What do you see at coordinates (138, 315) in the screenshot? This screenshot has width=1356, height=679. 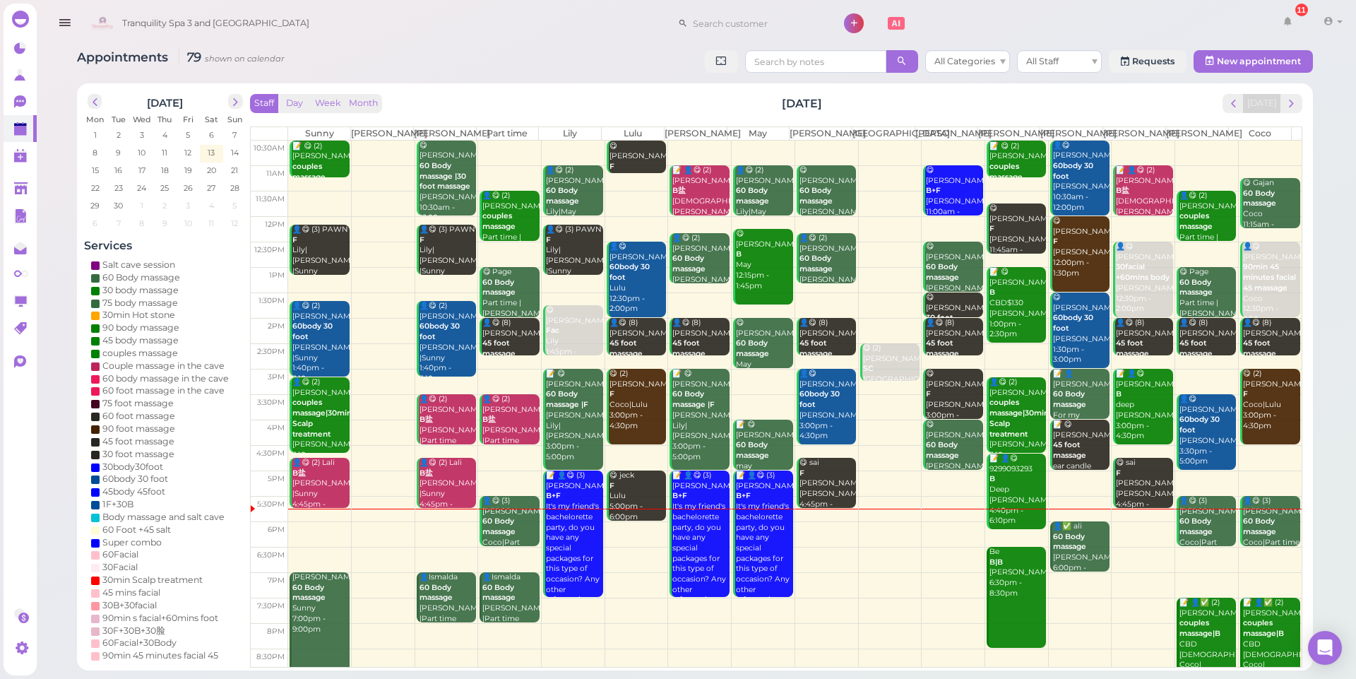 I see `div: 30min Hot stone` at bounding box center [138, 315].